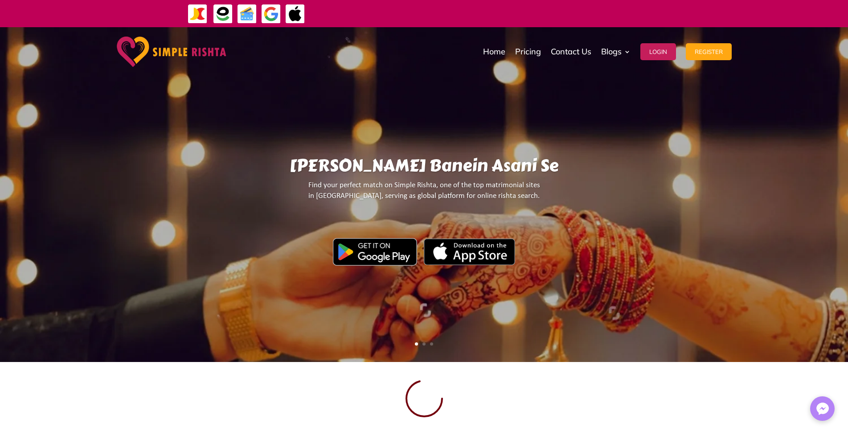 The image size is (848, 432). What do you see at coordinates (658, 52) in the screenshot?
I see `button: Login` at bounding box center [658, 52].